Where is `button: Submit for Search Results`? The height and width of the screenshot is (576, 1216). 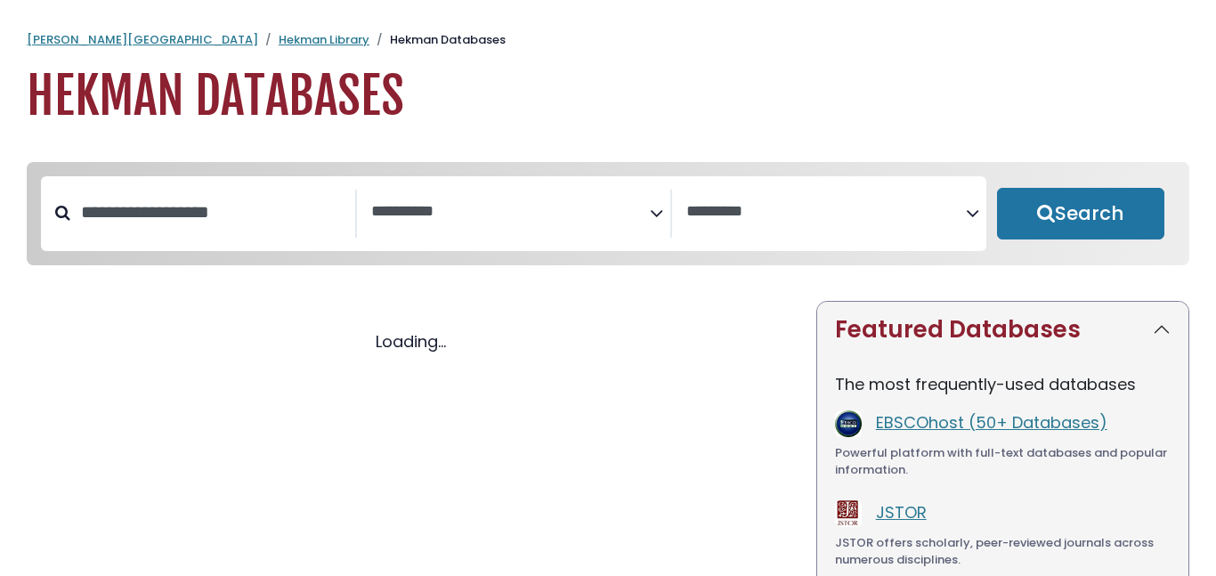 button: Submit for Search Results is located at coordinates (1080, 214).